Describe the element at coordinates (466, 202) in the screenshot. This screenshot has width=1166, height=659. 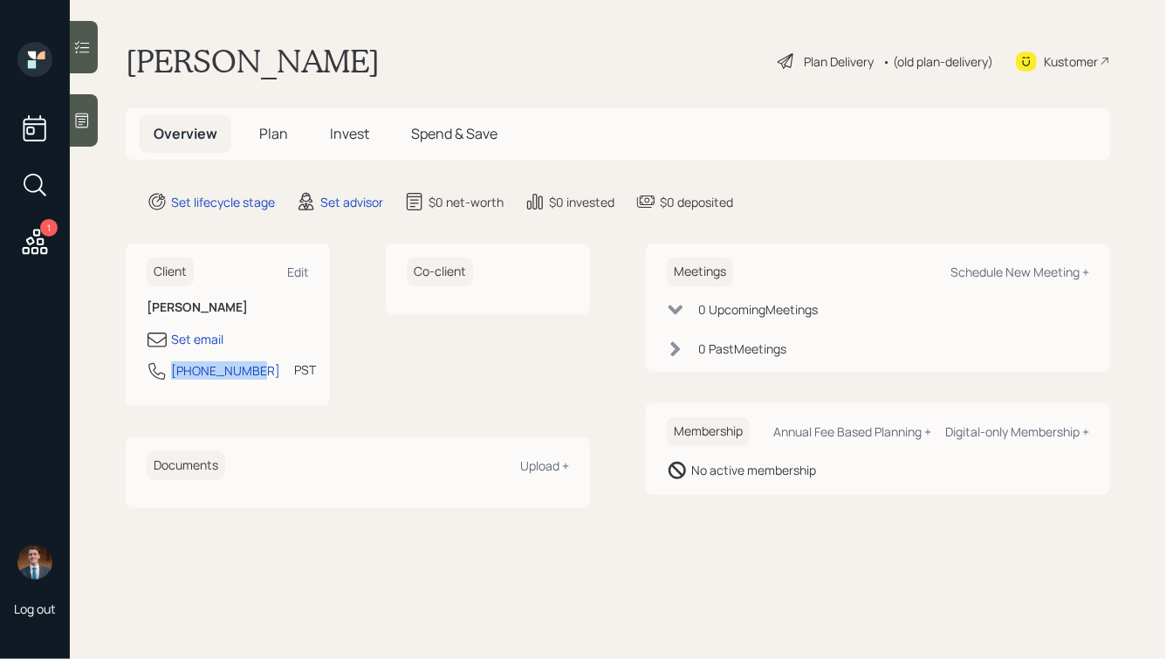
I see `div: $0 net-worth` at that location.